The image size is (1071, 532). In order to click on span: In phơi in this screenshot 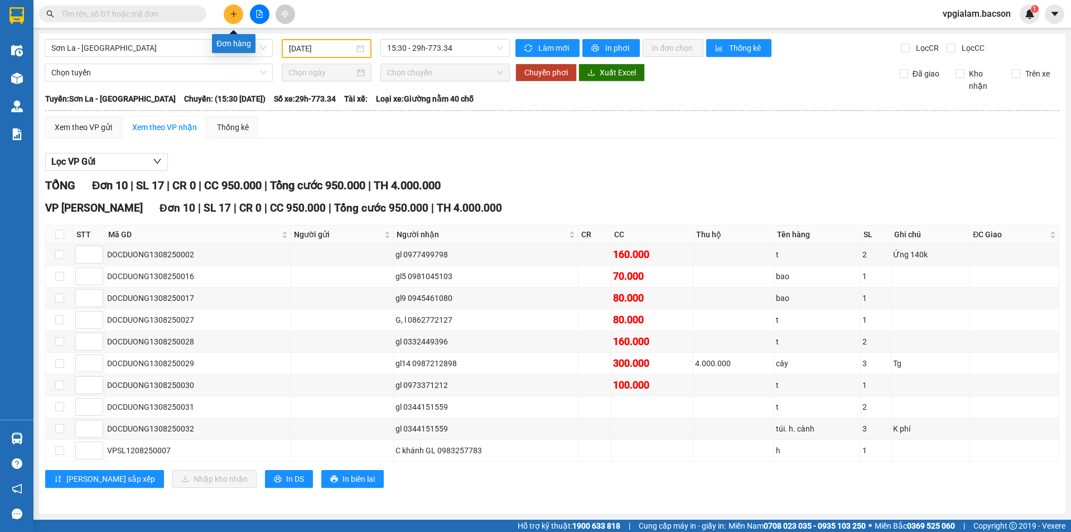, I will do `click(618, 48)`.